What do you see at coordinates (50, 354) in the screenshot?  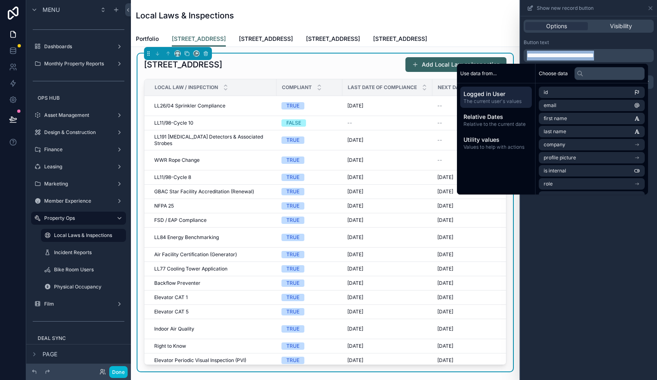 I see `span: Page` at bounding box center [50, 354].